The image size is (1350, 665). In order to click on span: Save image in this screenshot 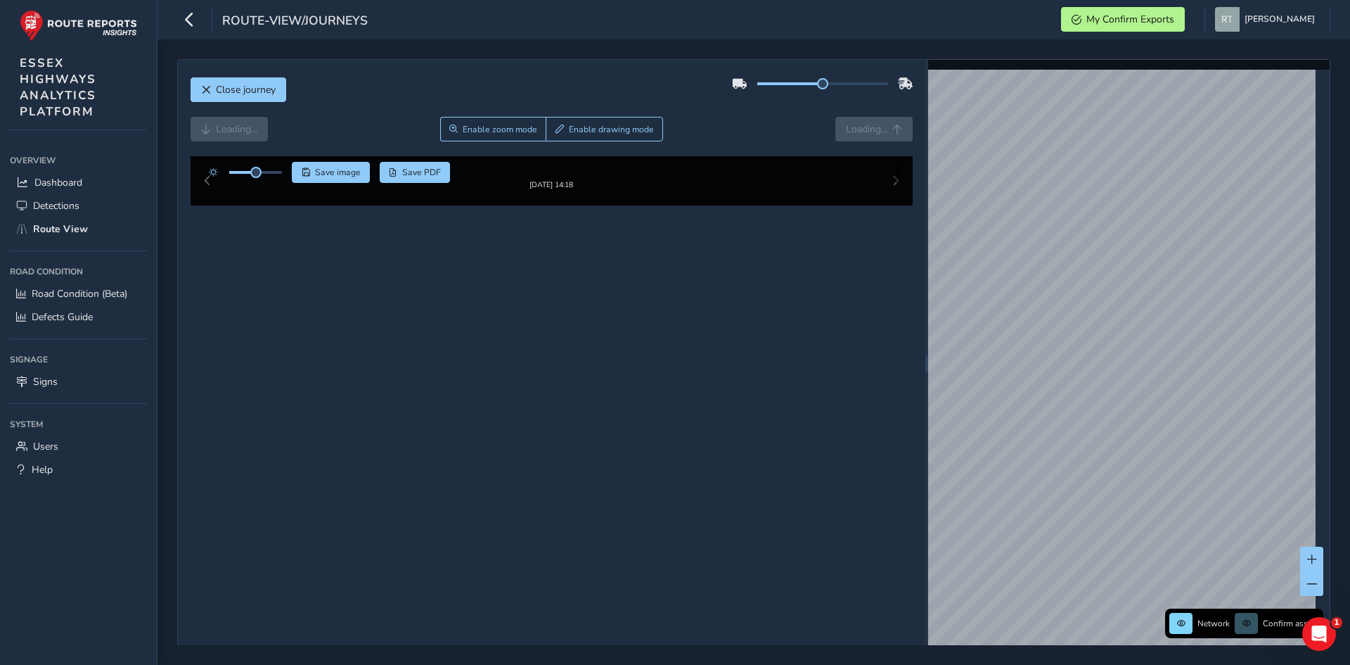, I will do `click(338, 172)`.